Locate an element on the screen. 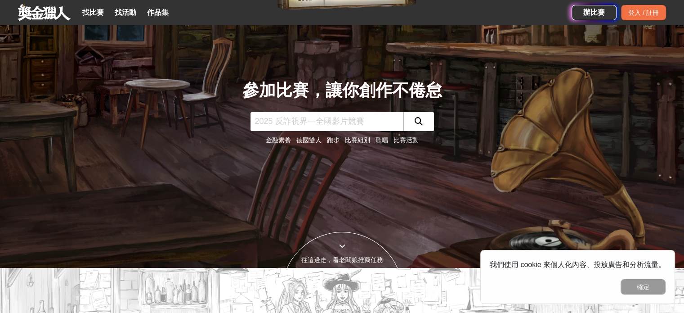 The image size is (684, 313). div: 往這邊走，看老闆娘推薦任務 is located at coordinates (342, 259).